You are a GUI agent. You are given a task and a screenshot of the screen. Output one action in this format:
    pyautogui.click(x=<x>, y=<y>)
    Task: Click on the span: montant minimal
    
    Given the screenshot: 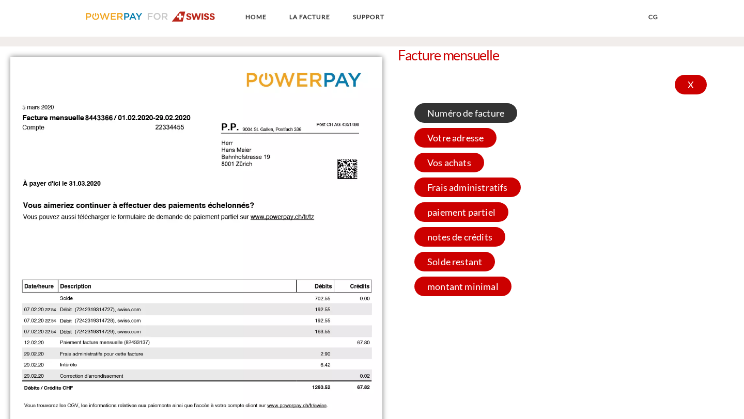 What is the action you would take?
    pyautogui.click(x=463, y=287)
    